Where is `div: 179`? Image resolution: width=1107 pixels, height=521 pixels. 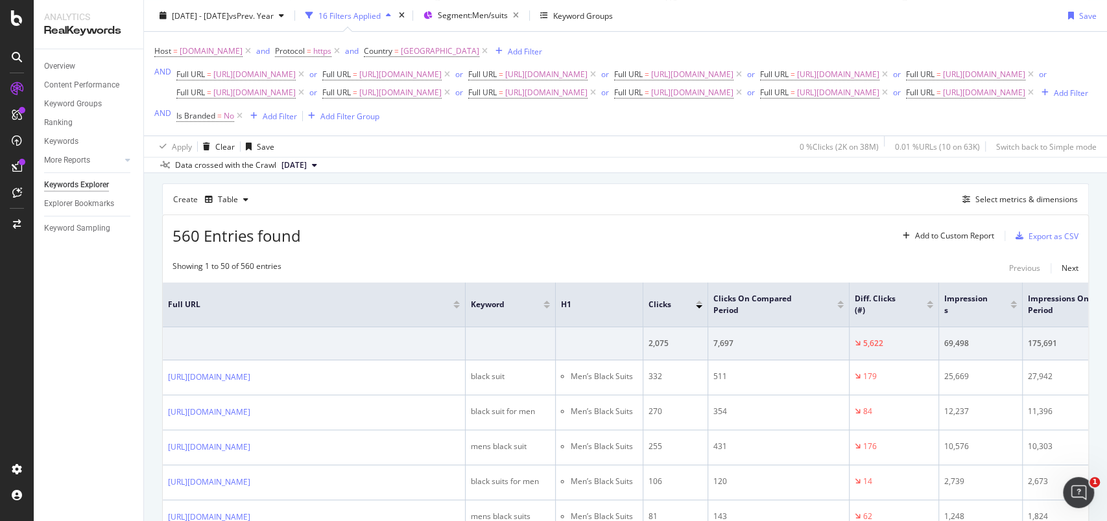 div: 179 is located at coordinates (870, 377).